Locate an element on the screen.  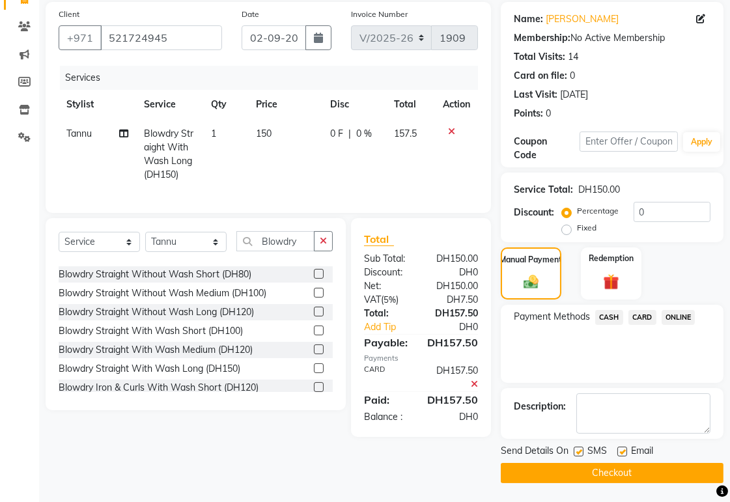
div: No Active Membership is located at coordinates (613, 38).